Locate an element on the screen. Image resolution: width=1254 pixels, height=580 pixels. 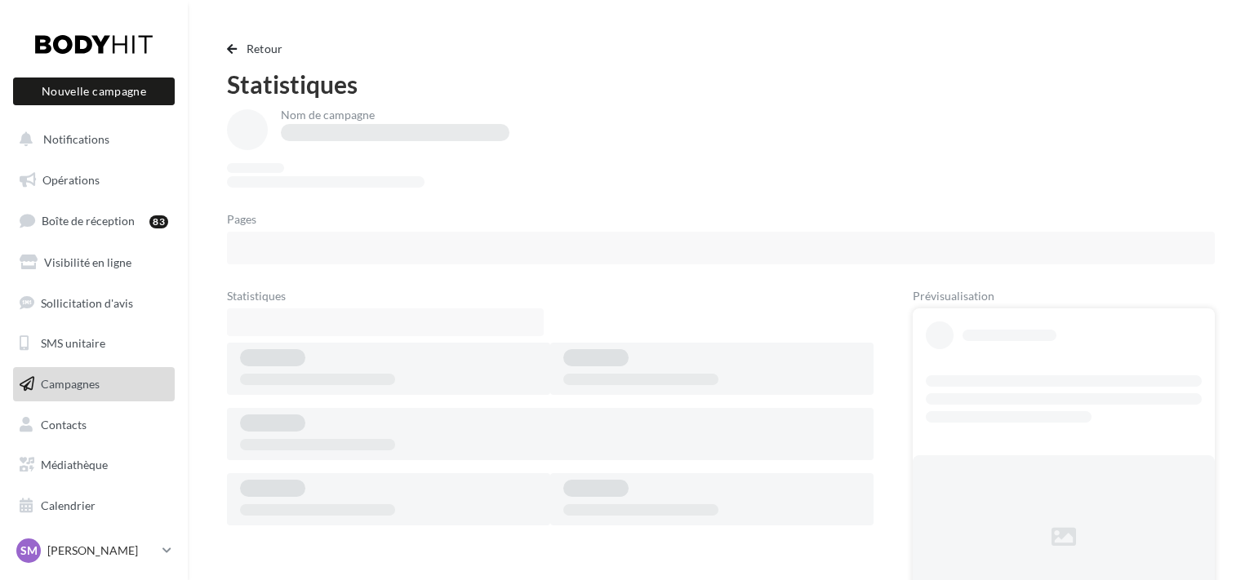
a: Boîte de réception83 is located at coordinates (94, 220).